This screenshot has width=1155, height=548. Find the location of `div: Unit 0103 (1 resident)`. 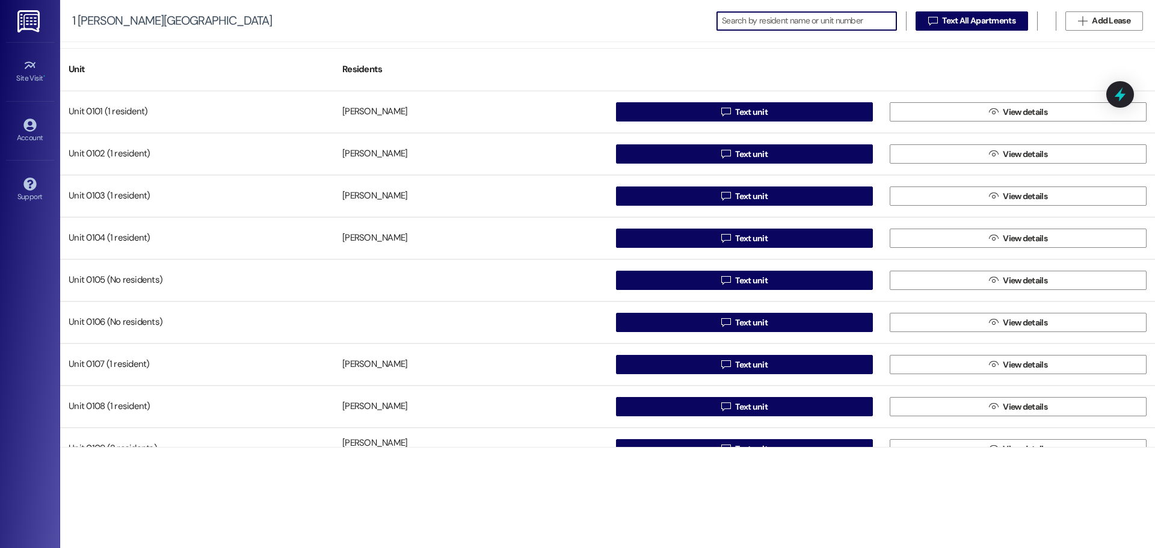

div: Unit 0103 (1 resident) is located at coordinates (197, 196).